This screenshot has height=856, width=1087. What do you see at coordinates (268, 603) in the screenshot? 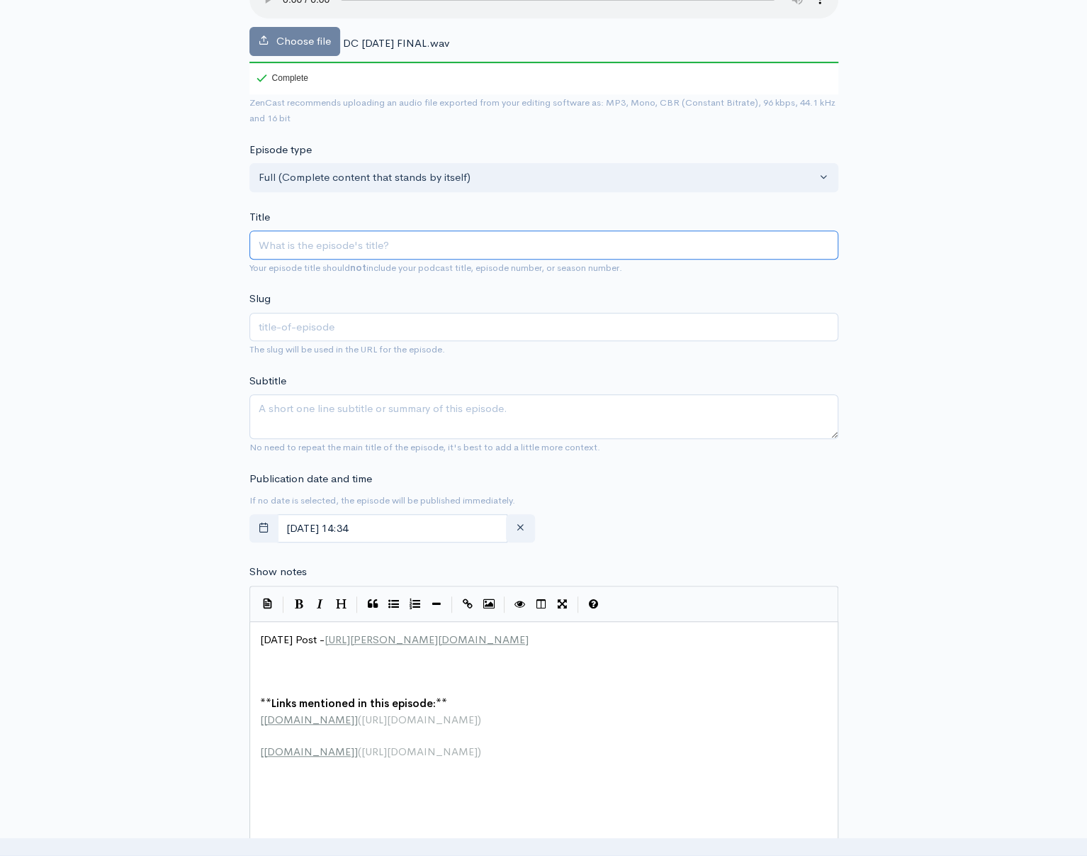
I see `button: Insert Show Notes Template` at bounding box center [268, 603].